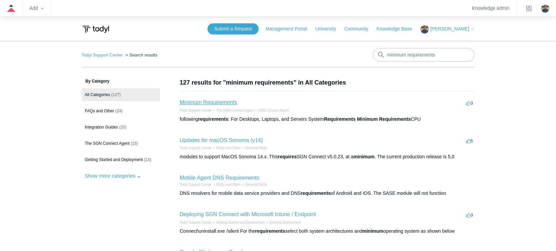  I want to click on a: The SGN Connect Agent, so click(235, 110).